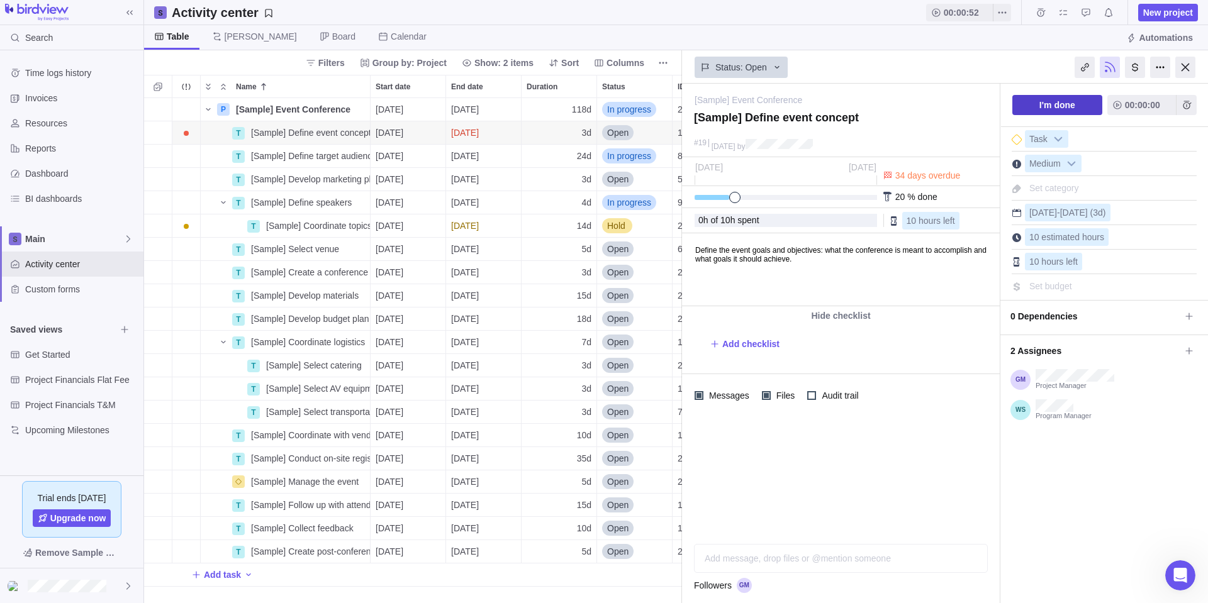 This screenshot has width=1208, height=603. Describe the element at coordinates (82, 123) in the screenshot. I see `span: Resources` at that location.